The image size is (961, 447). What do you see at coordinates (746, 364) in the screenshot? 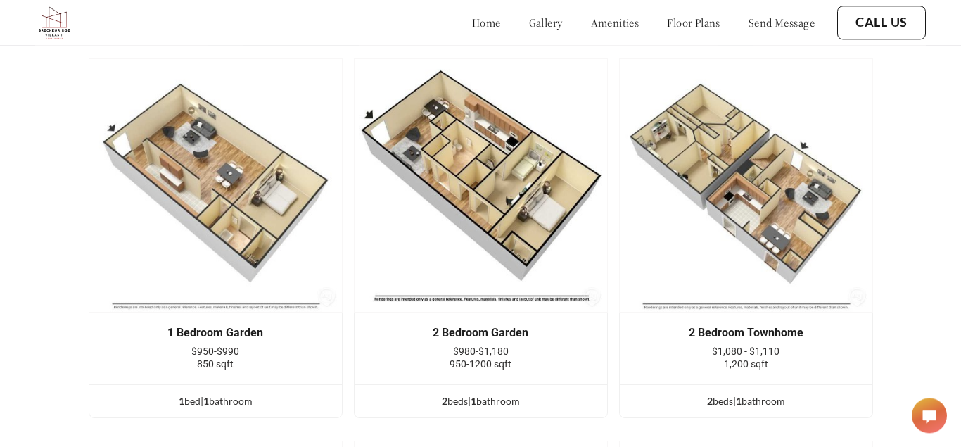
I see `span: 1,200 sqft` at bounding box center [746, 364].